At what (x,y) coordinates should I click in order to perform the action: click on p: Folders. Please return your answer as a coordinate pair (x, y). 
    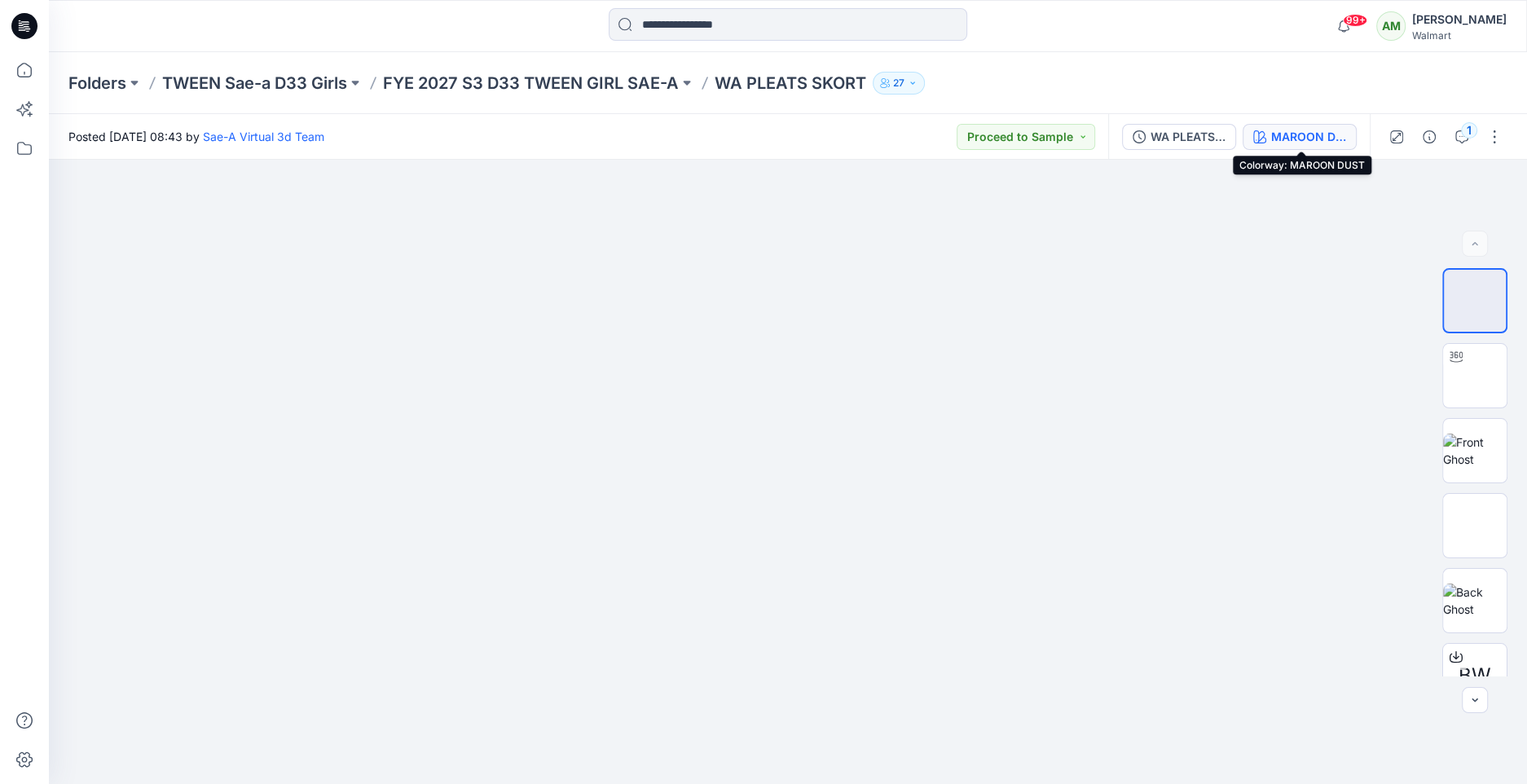
    Looking at the image, I should click on (97, 83).